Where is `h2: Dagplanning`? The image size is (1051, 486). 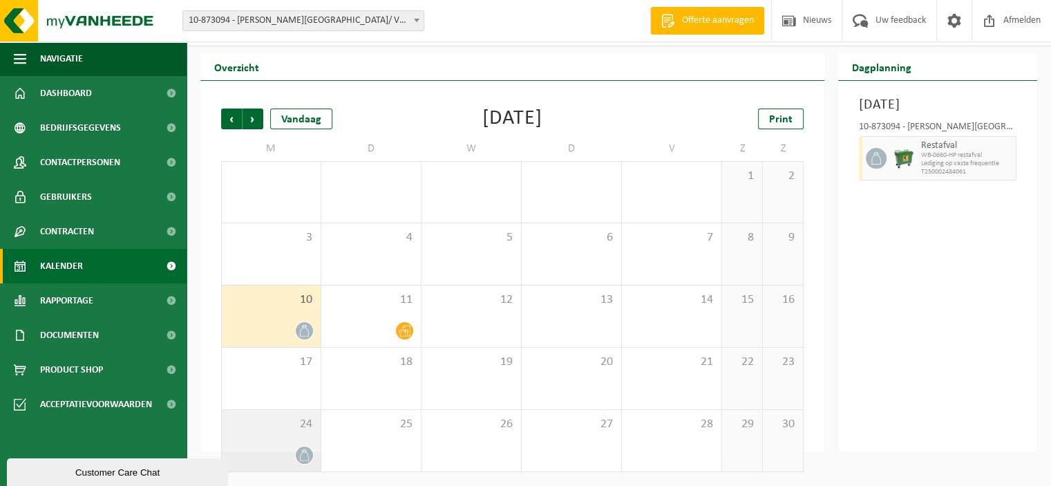 h2: Dagplanning is located at coordinates (882, 66).